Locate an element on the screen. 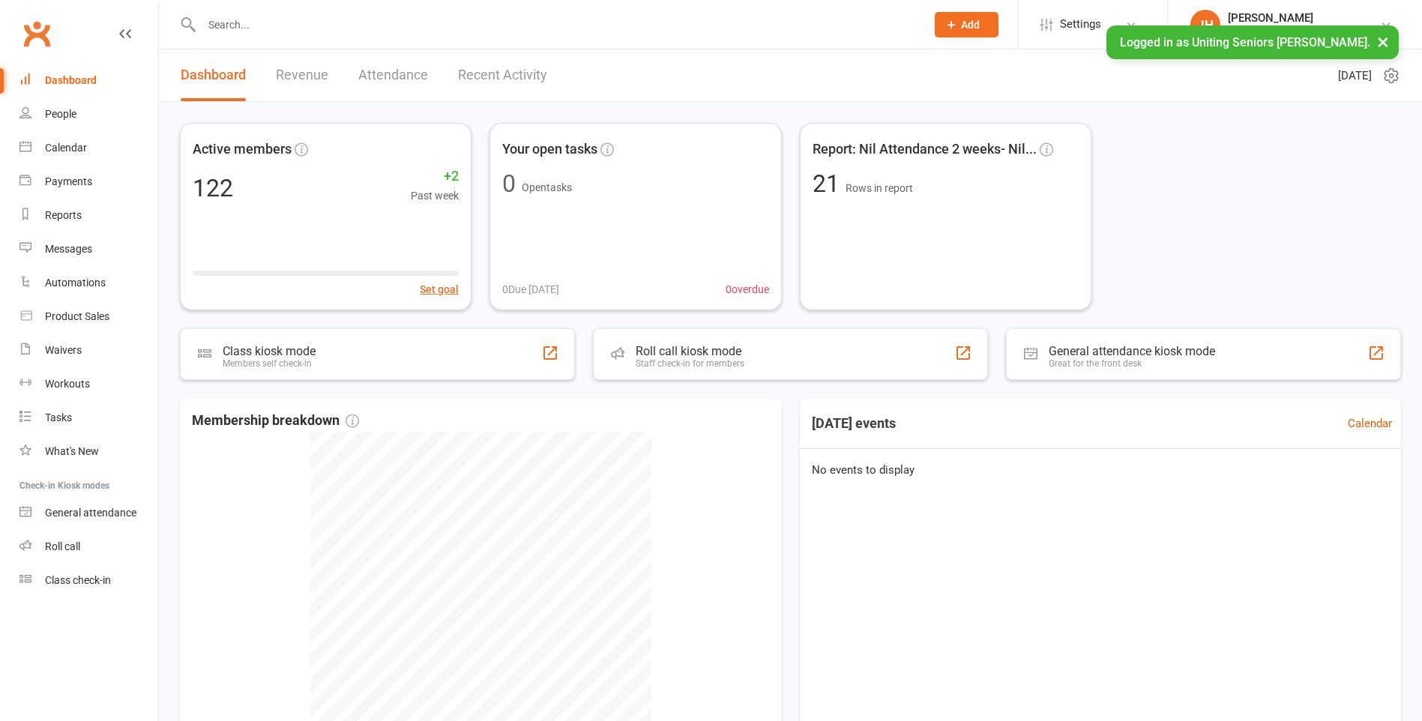  div: Roll call is located at coordinates (62, 547).